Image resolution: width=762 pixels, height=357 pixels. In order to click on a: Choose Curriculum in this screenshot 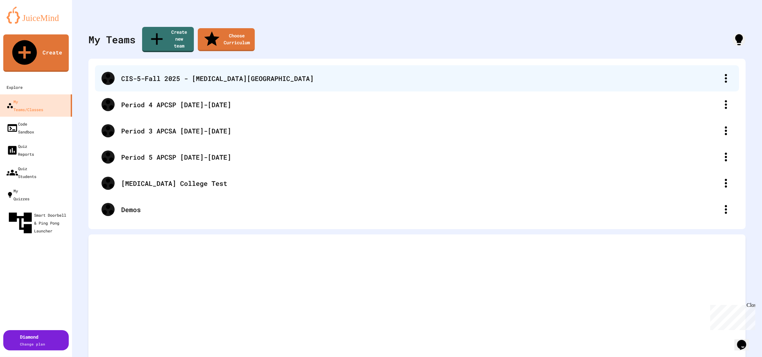, I will do `click(226, 40)`.